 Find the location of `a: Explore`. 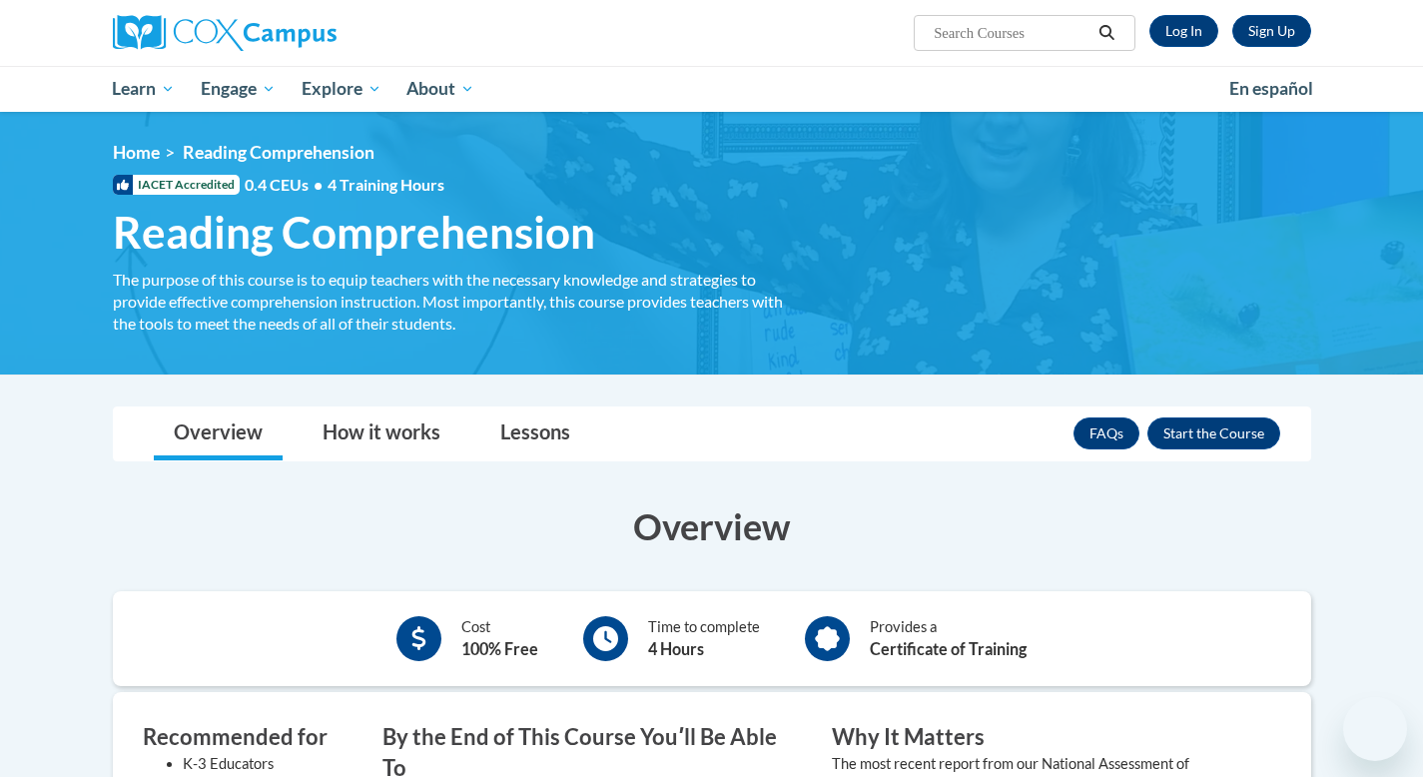

a: Explore is located at coordinates (342, 89).